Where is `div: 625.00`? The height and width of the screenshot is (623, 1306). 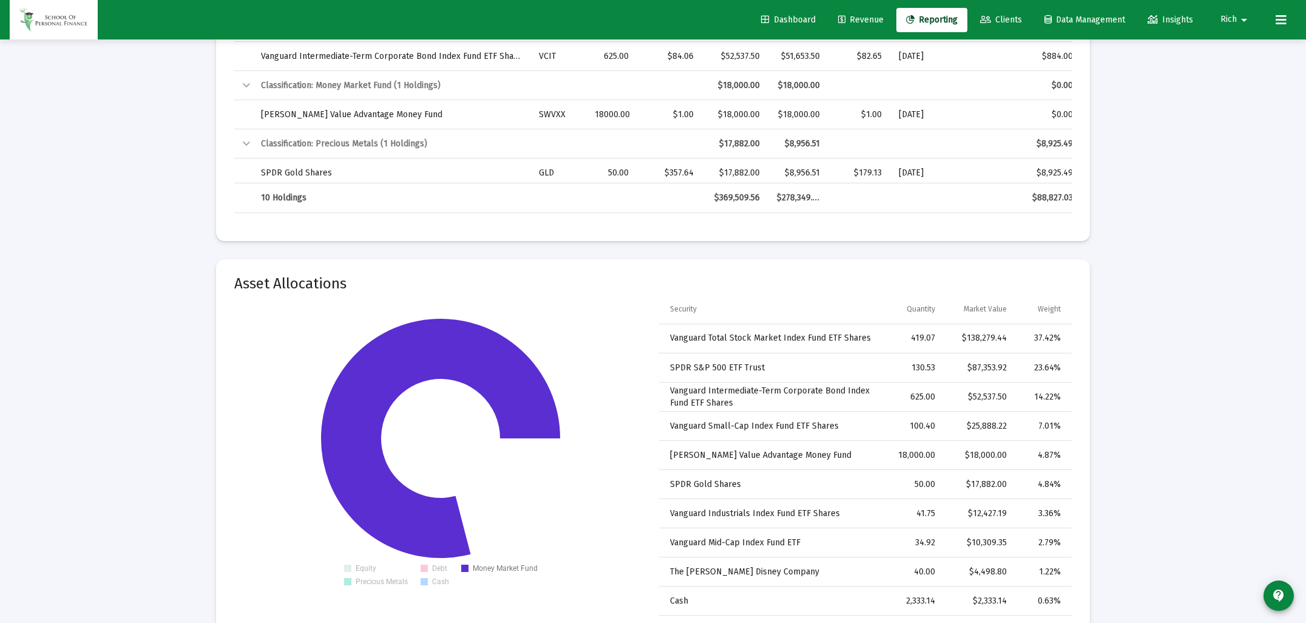 div: 625.00 is located at coordinates (612, 56).